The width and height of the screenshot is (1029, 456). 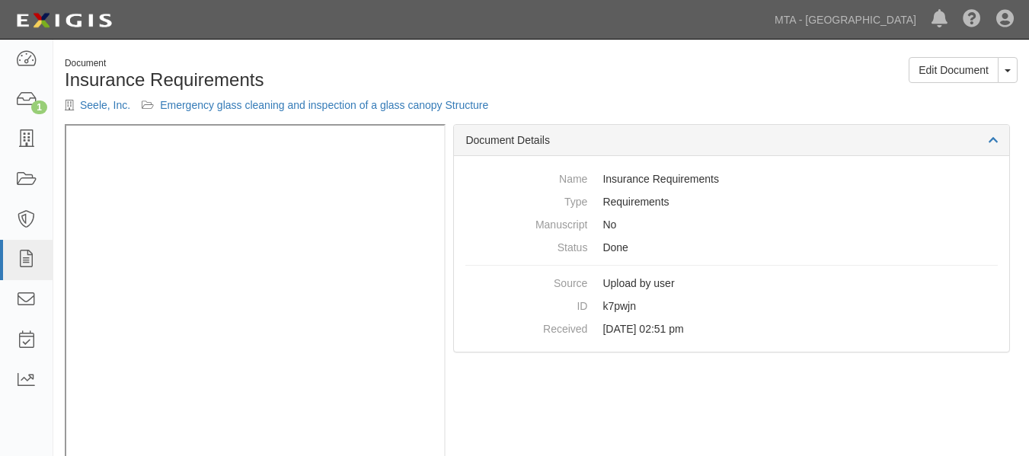 What do you see at coordinates (731, 179) in the screenshot?
I see `dd: Insurance Requirements` at bounding box center [731, 179].